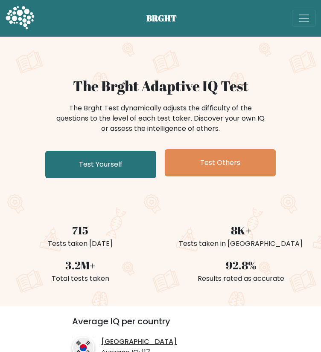  Describe the element at coordinates (241, 231) in the screenshot. I see `div: 8K+` at that location.